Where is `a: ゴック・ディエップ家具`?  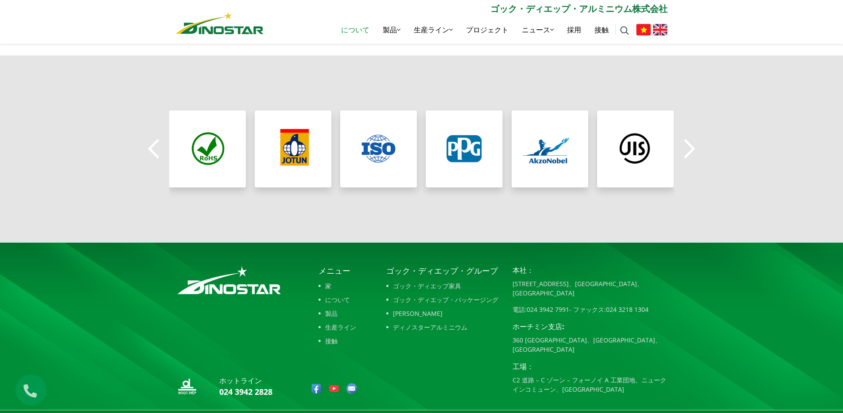
a: ゴック・ディエップ家具 is located at coordinates (443, 285).